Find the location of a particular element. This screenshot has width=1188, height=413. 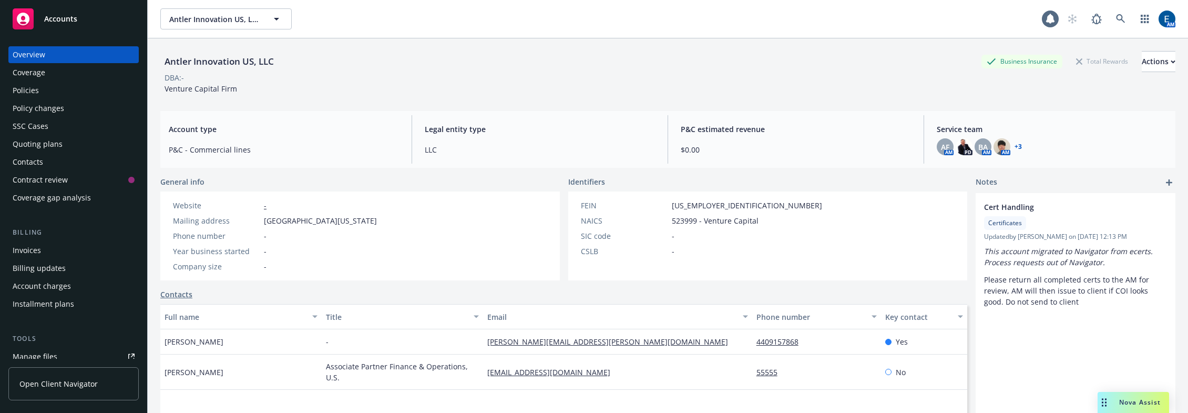

img: photo is located at coordinates (1167, 19).